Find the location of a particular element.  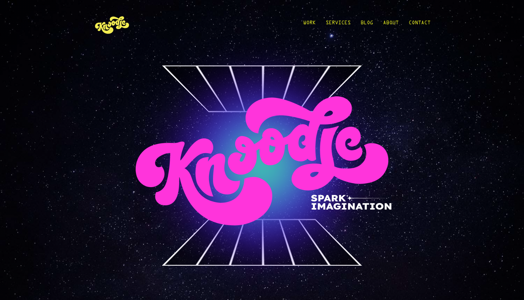

a: Blog is located at coordinates (367, 24).